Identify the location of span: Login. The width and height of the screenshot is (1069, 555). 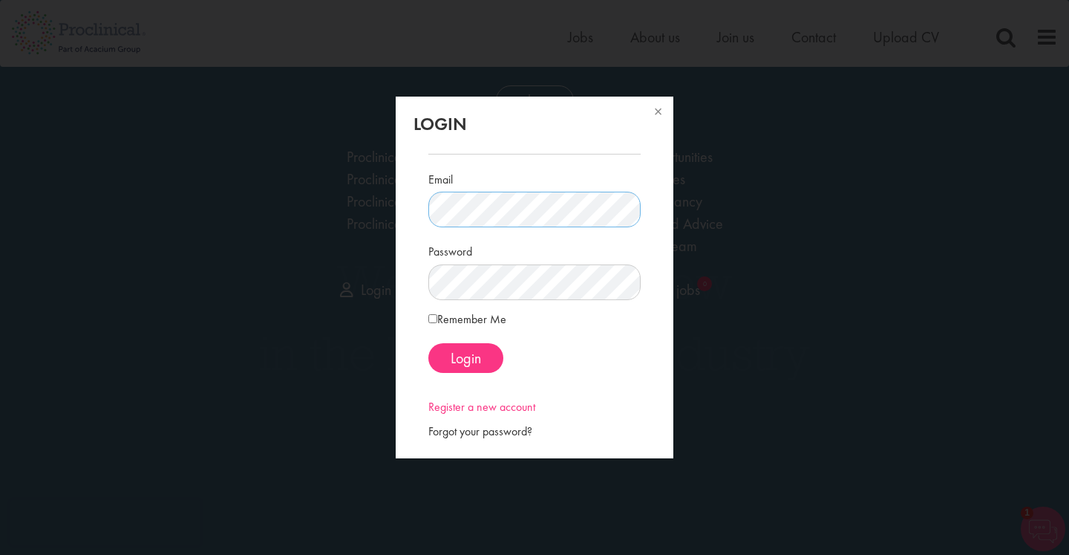
(466, 358).